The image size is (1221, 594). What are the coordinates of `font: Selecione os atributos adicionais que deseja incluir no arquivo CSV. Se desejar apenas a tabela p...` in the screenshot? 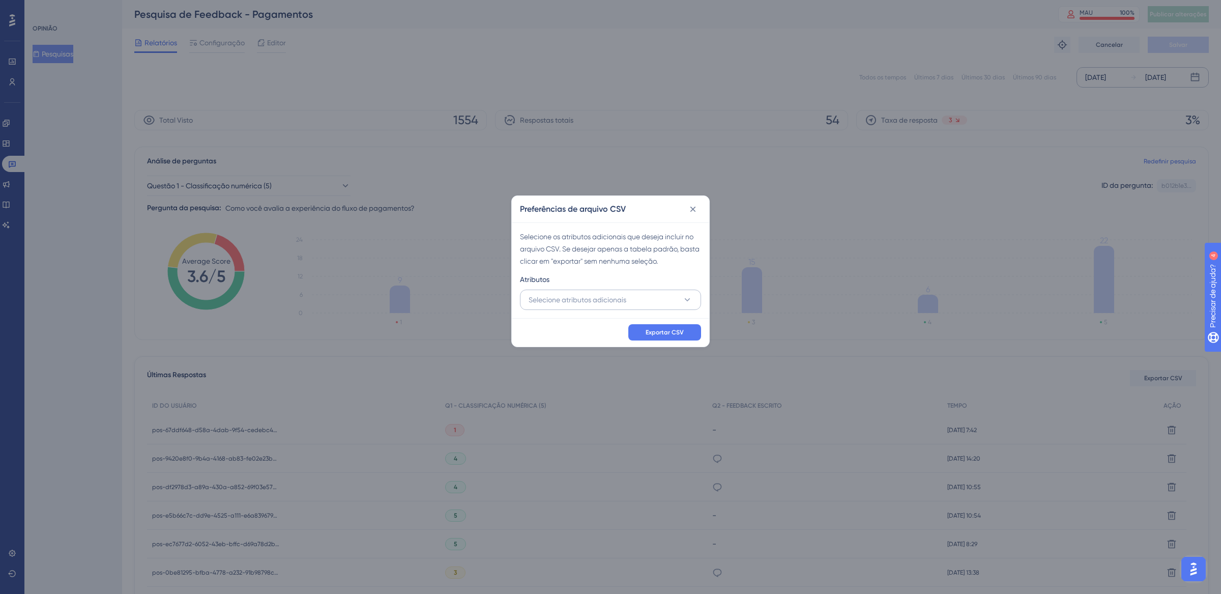 It's located at (609, 249).